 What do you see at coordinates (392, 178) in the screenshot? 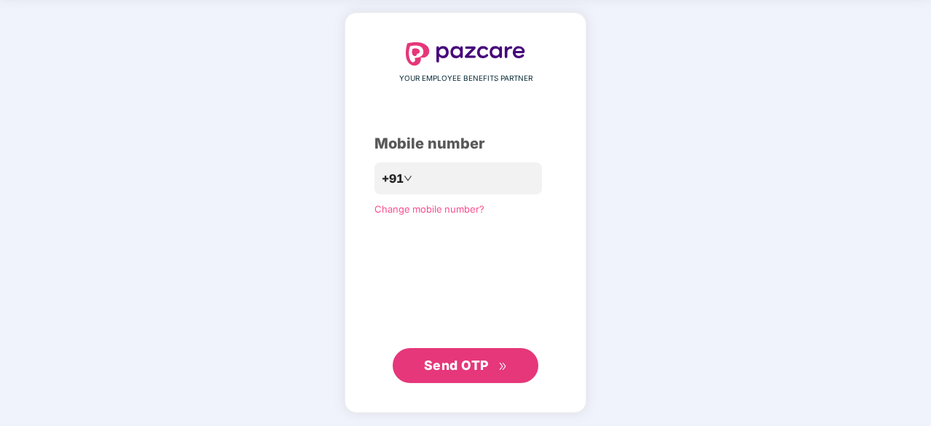
I see `span: +91` at bounding box center [392, 178].